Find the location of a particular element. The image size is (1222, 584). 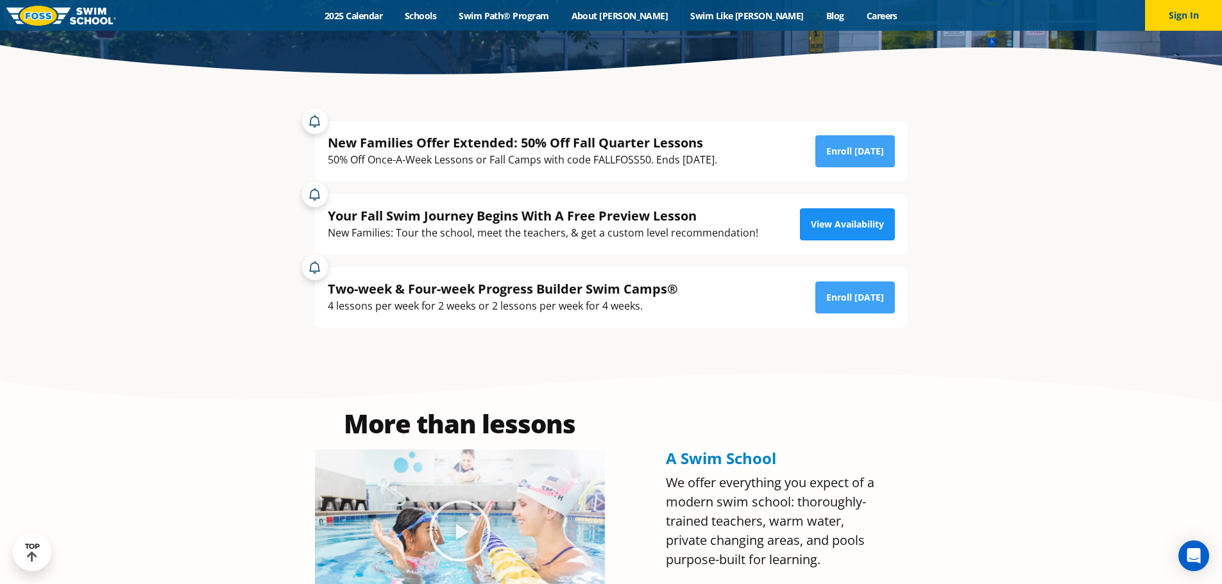

div: TOP is located at coordinates (32, 552).